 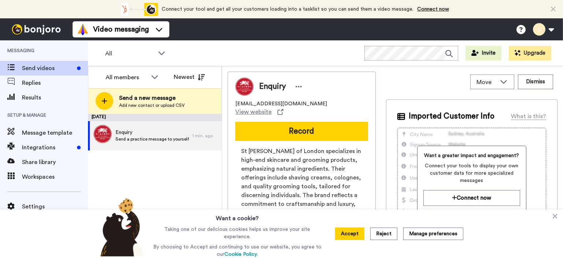 What do you see at coordinates (152, 105) in the screenshot?
I see `span: Add new contact or upload CSV` at bounding box center [152, 105].